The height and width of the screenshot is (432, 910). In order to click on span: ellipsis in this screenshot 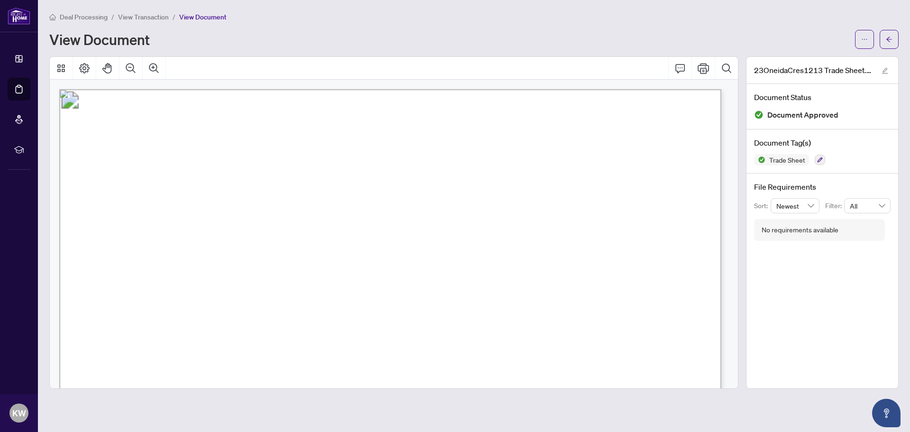, I will do `click(865, 39)`.